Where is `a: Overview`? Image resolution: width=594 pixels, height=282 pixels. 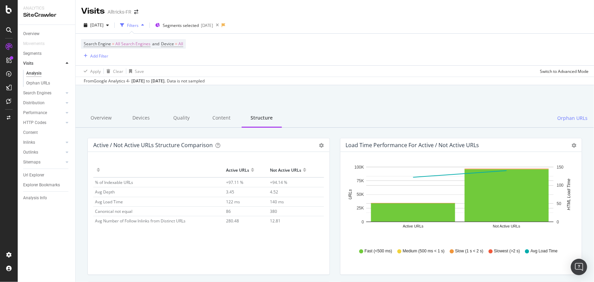 a: Overview is located at coordinates (47, 34).